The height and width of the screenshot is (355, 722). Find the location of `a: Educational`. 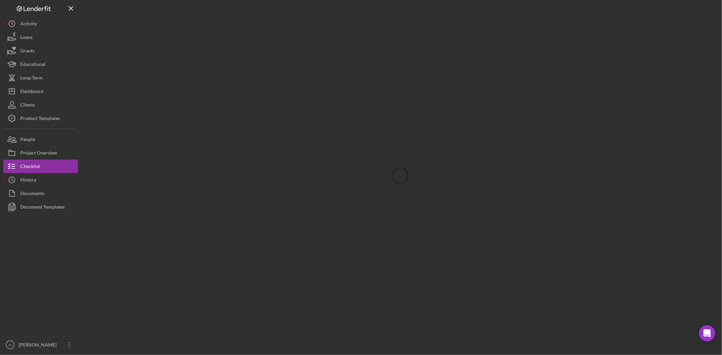

a: Educational is located at coordinates (41, 64).